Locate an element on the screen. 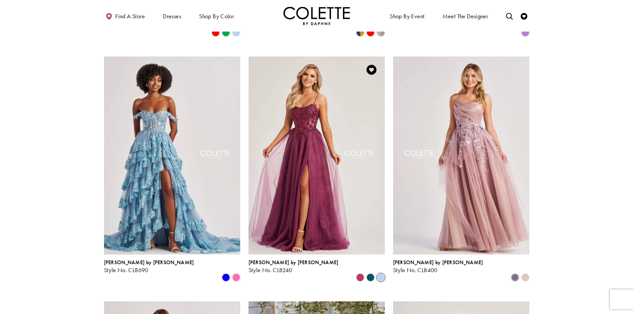  a: Visit Colette by Daphne Style No. CL8240 Page is located at coordinates (316, 155).